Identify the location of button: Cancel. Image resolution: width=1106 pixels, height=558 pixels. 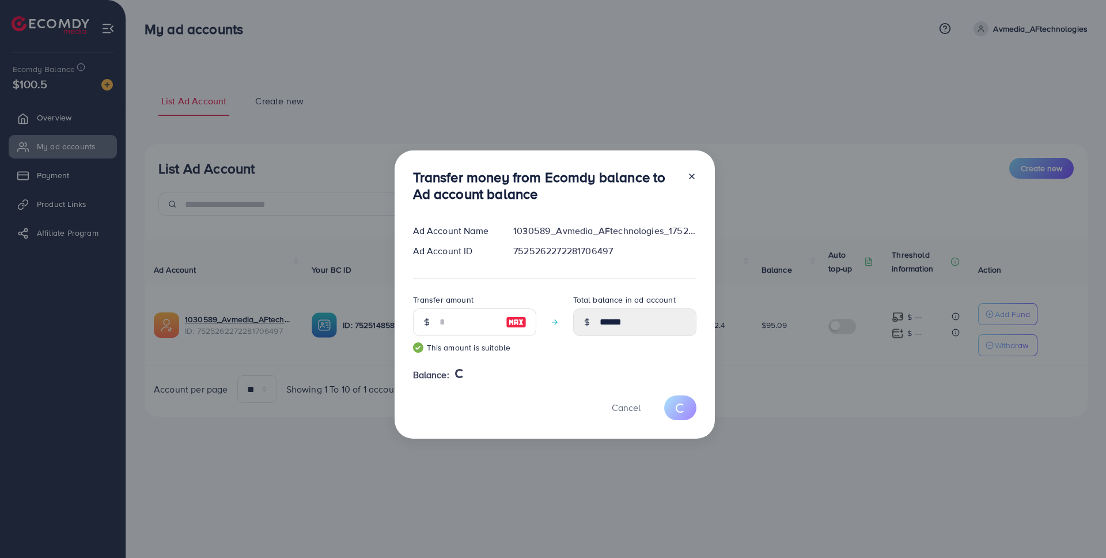
(626, 407).